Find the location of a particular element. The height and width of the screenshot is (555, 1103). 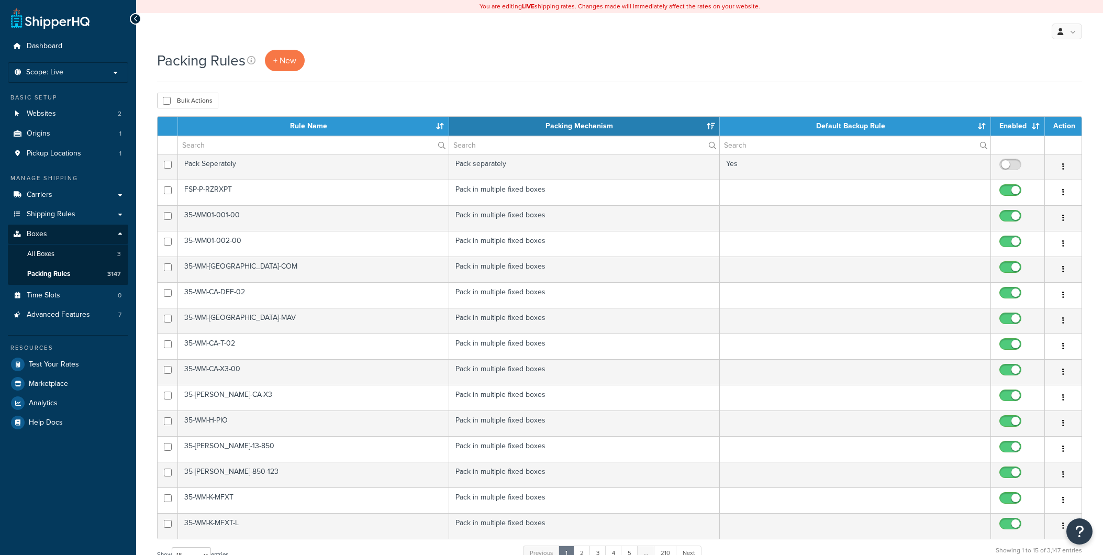

a: Boxes is located at coordinates (68, 234).